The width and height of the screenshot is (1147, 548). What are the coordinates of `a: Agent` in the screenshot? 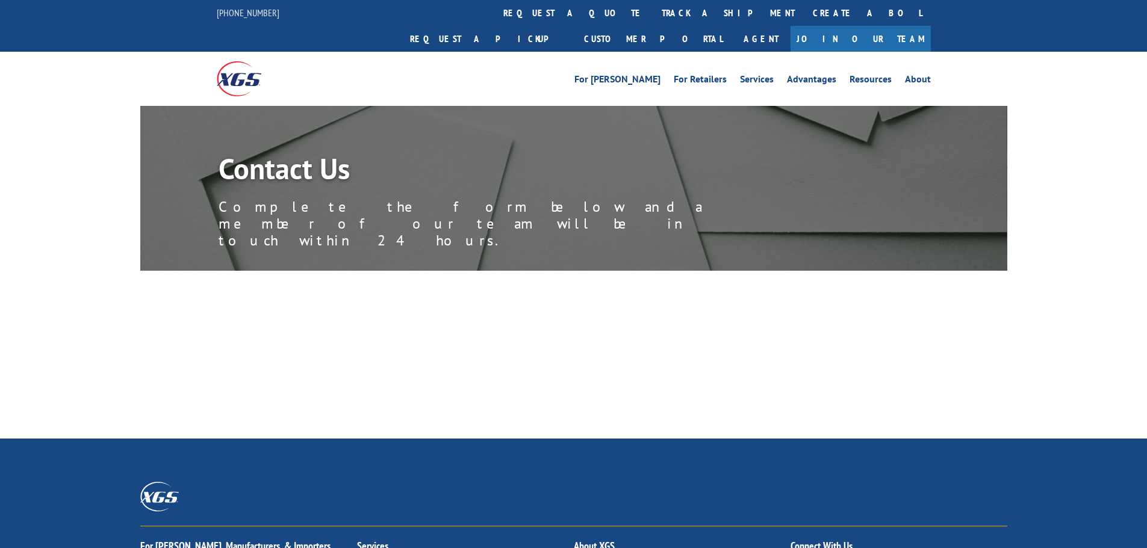 It's located at (761, 39).